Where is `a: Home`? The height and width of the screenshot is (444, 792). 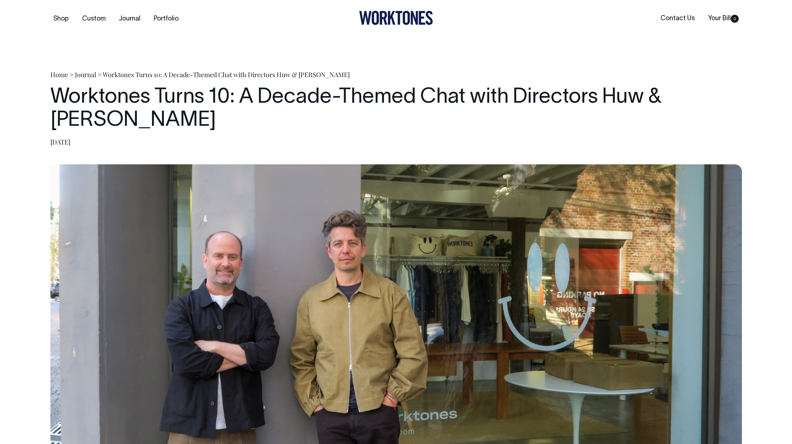
a: Home is located at coordinates (59, 75).